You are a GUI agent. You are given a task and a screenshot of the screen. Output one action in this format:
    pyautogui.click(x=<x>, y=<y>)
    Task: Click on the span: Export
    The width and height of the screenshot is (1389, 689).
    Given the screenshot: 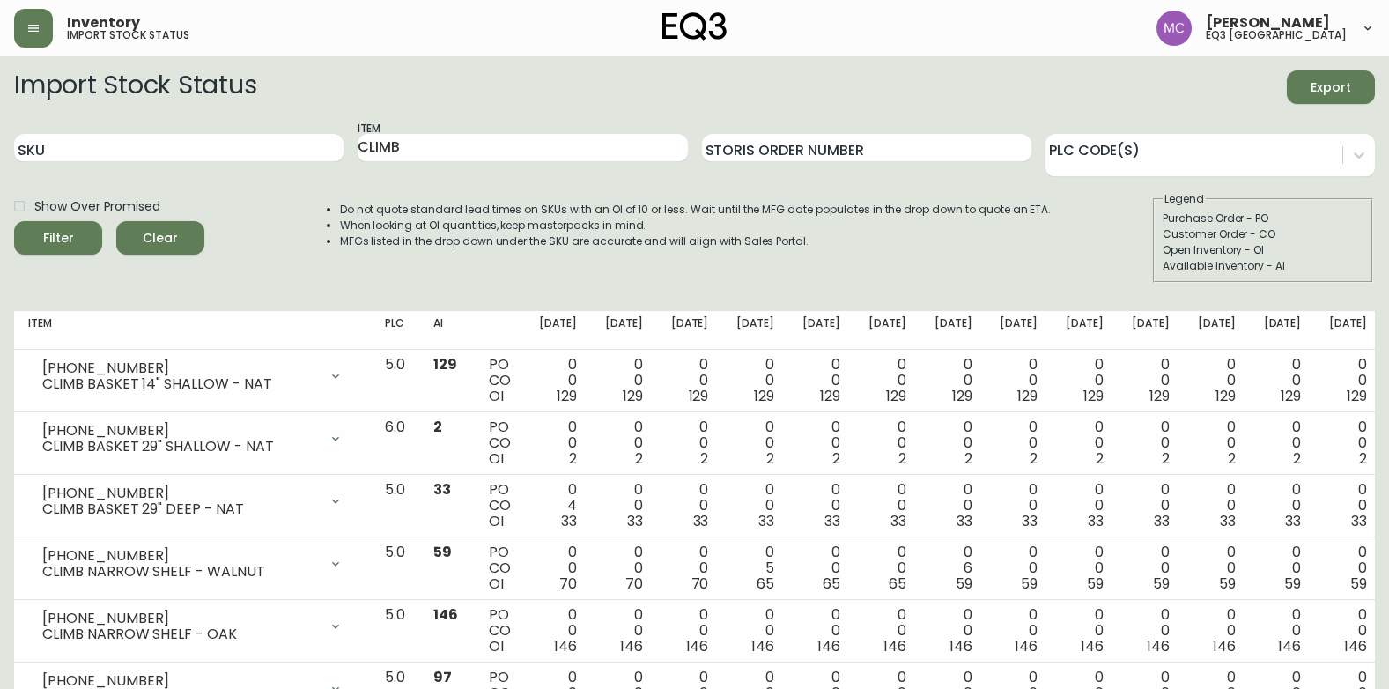 What is the action you would take?
    pyautogui.click(x=1331, y=87)
    